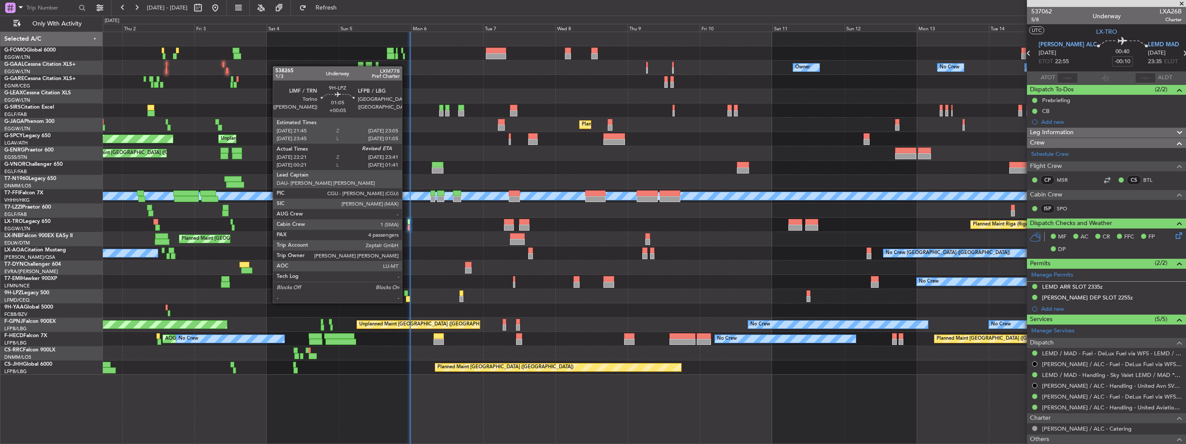 This screenshot has width=1186, height=444. What do you see at coordinates (29, 107) in the screenshot?
I see `a: G-SIRSCitation Excel` at bounding box center [29, 107].